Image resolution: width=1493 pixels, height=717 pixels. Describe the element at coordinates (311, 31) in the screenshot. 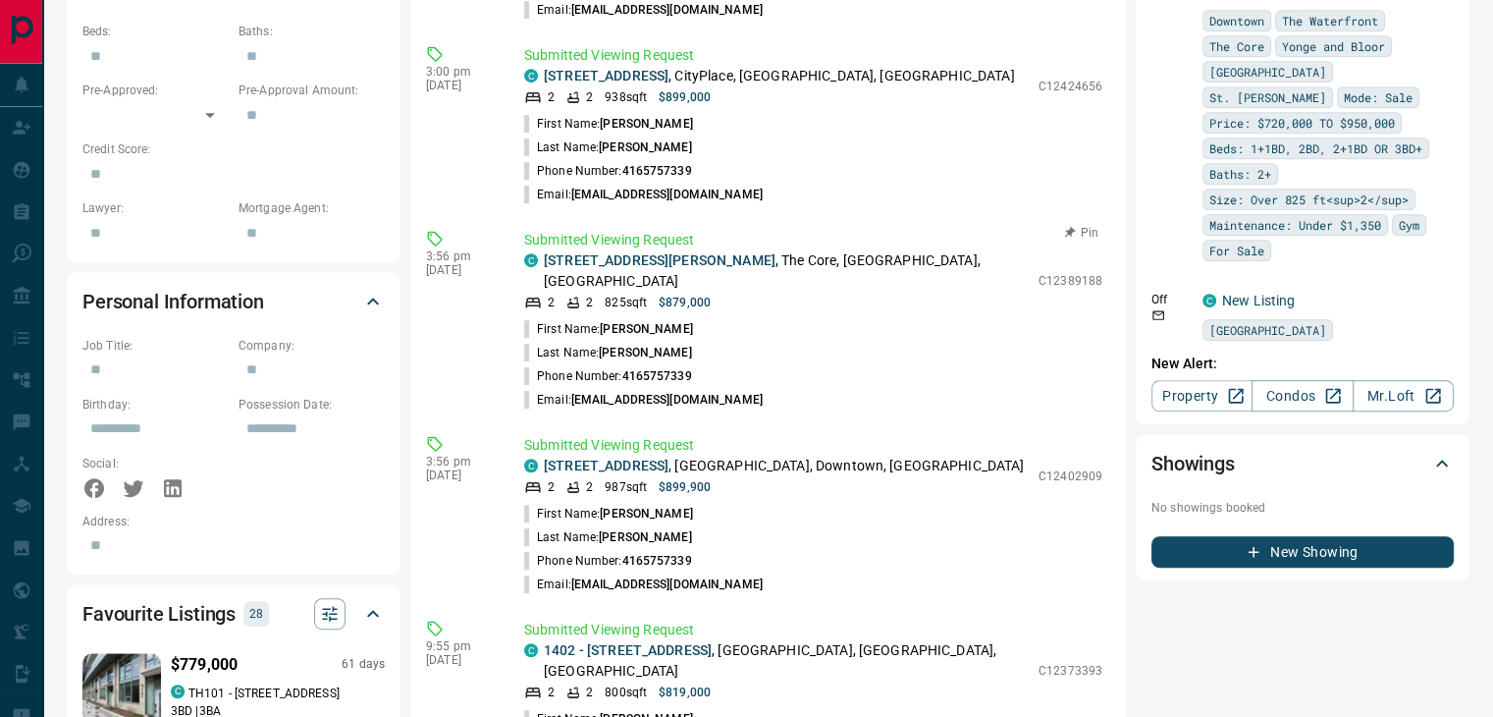

I see `p: Baths:` at that location.